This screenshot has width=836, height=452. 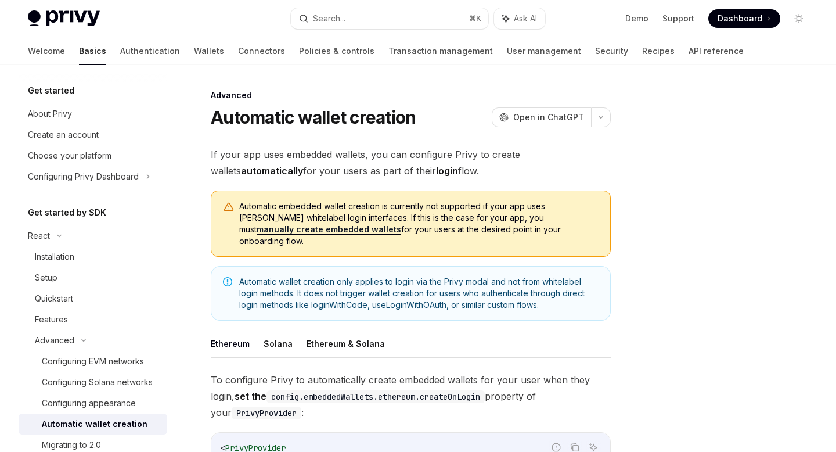 I want to click on h1: Automatic wallet creation, so click(x=313, y=117).